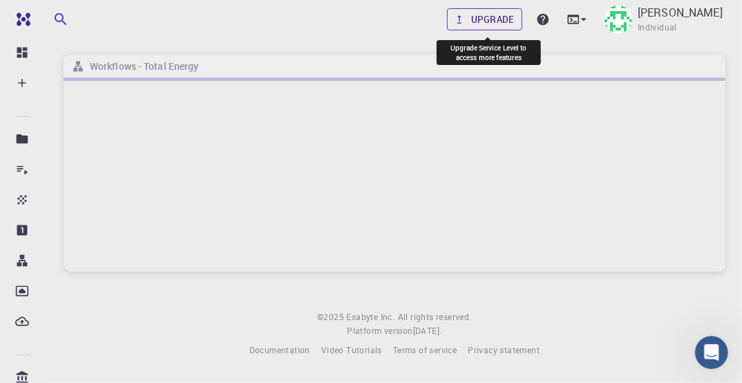 The image size is (742, 383). Describe the element at coordinates (352, 350) in the screenshot. I see `a: Video Tutorials` at that location.